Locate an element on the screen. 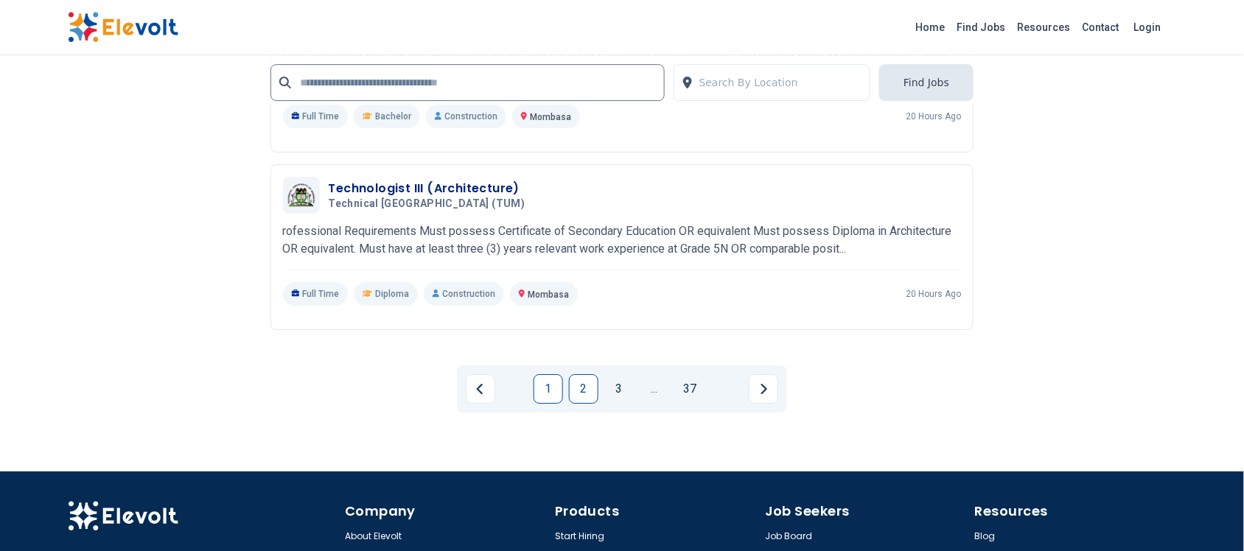 This screenshot has height=551, width=1244. h4: Company is located at coordinates (445, 511).